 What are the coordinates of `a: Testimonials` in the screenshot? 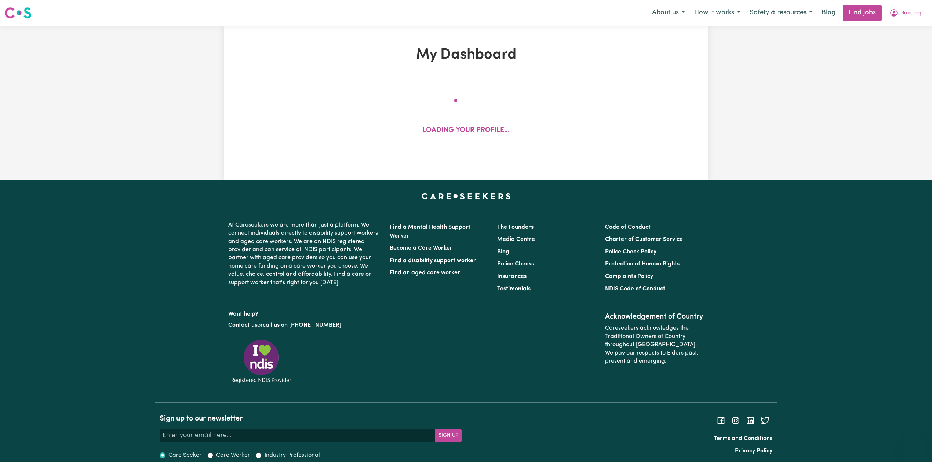 It's located at (514, 289).